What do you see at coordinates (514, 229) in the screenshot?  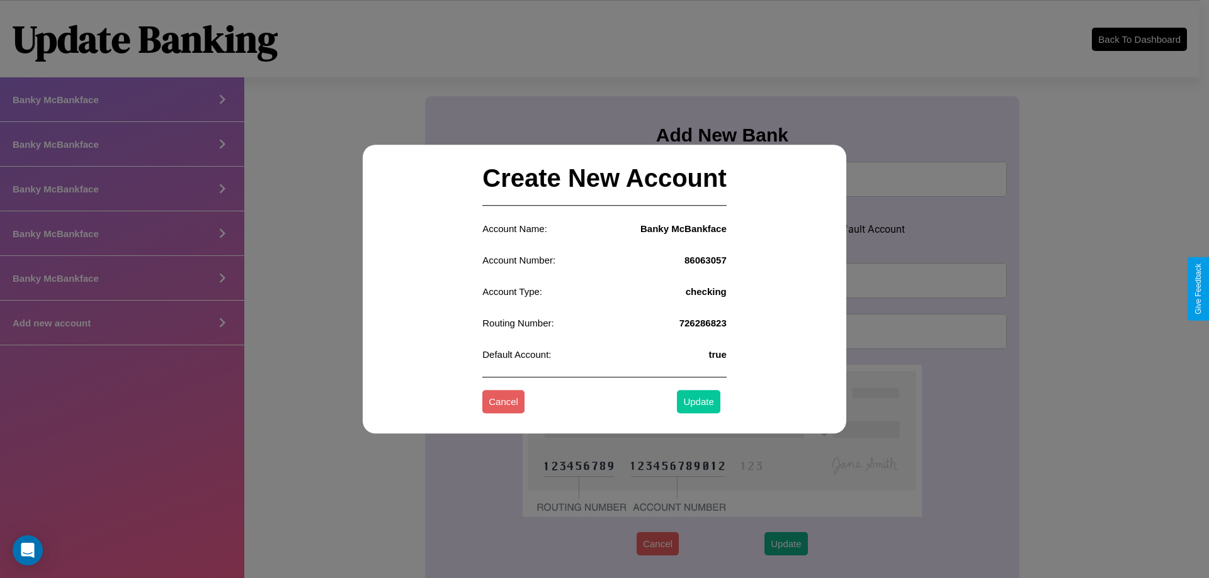 I see `p: Account Name:` at bounding box center [514, 229].